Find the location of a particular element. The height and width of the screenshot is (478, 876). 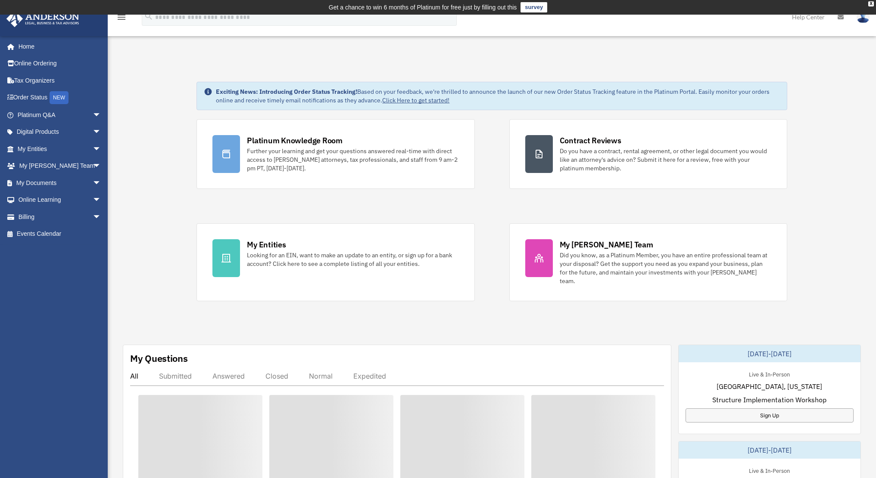

div: Did you know, as a Platinum Member, you have an entire professional team at your disposal? Get th... is located at coordinates (665, 268).